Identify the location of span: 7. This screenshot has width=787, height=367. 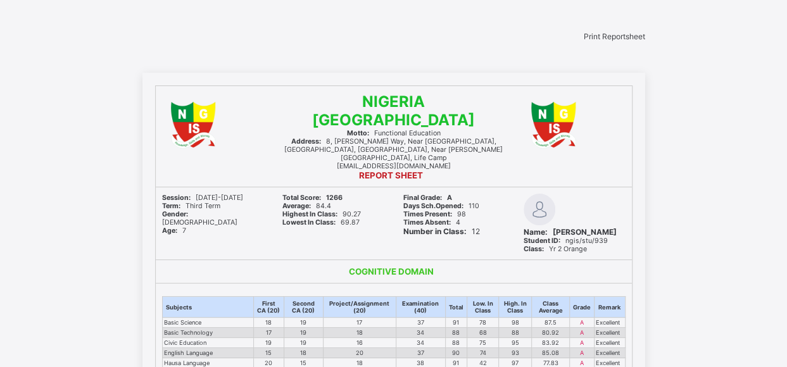
(174, 230).